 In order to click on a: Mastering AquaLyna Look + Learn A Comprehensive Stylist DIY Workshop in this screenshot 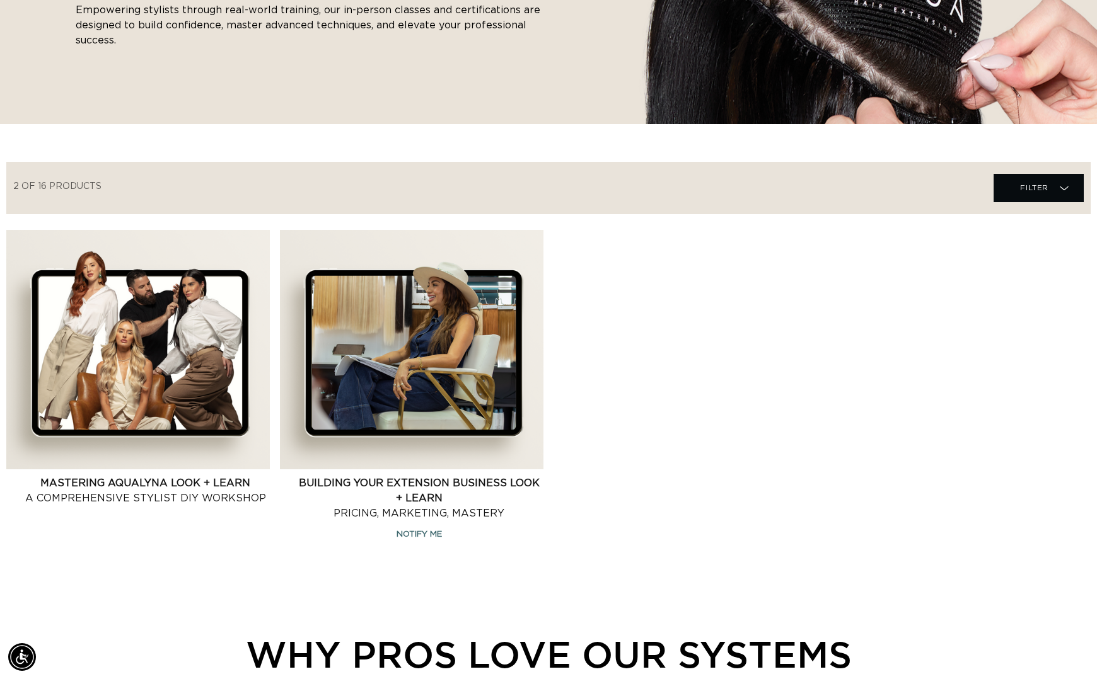, I will do `click(145, 491)`.